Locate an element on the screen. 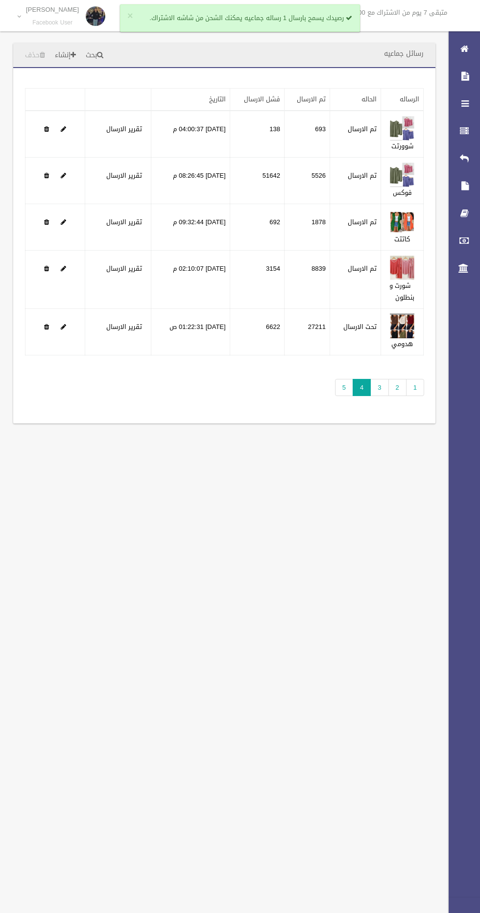 The width and height of the screenshot is (480, 913). th: الرساله is located at coordinates (402, 100).